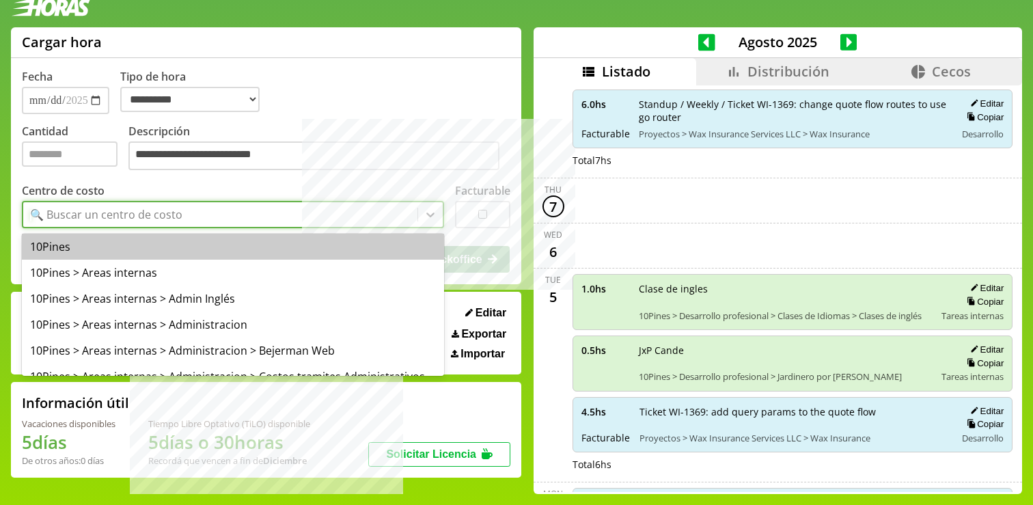 The width and height of the screenshot is (1033, 505). I want to click on div: 10Pines > Areas internas > Admin Inglés, so click(233, 299).